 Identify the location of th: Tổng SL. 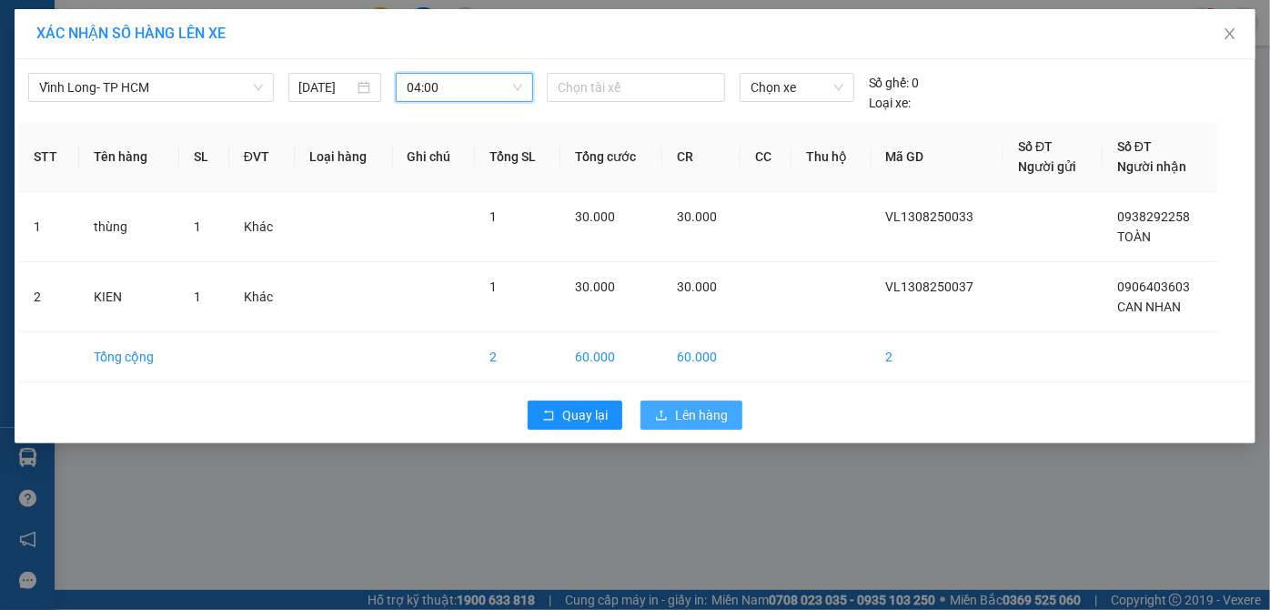
(518, 157).